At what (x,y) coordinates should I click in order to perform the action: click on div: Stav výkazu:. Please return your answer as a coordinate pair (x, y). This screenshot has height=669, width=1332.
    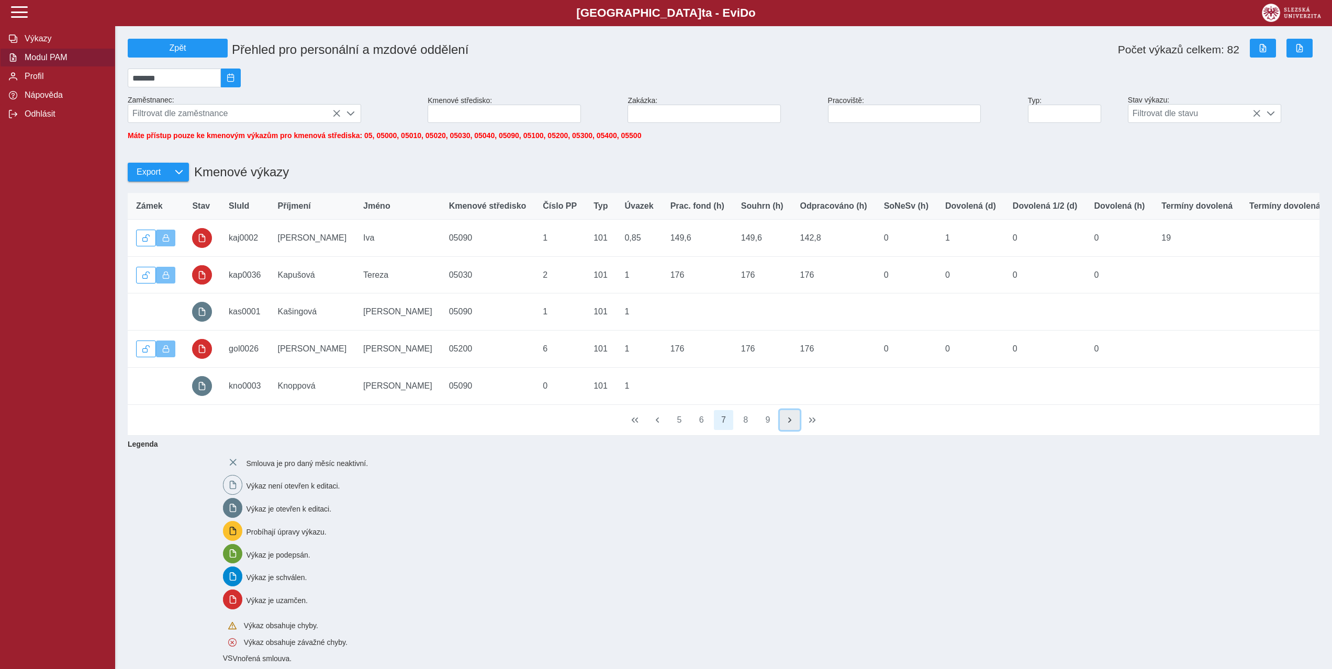
    Looking at the image, I should click on (1223, 109).